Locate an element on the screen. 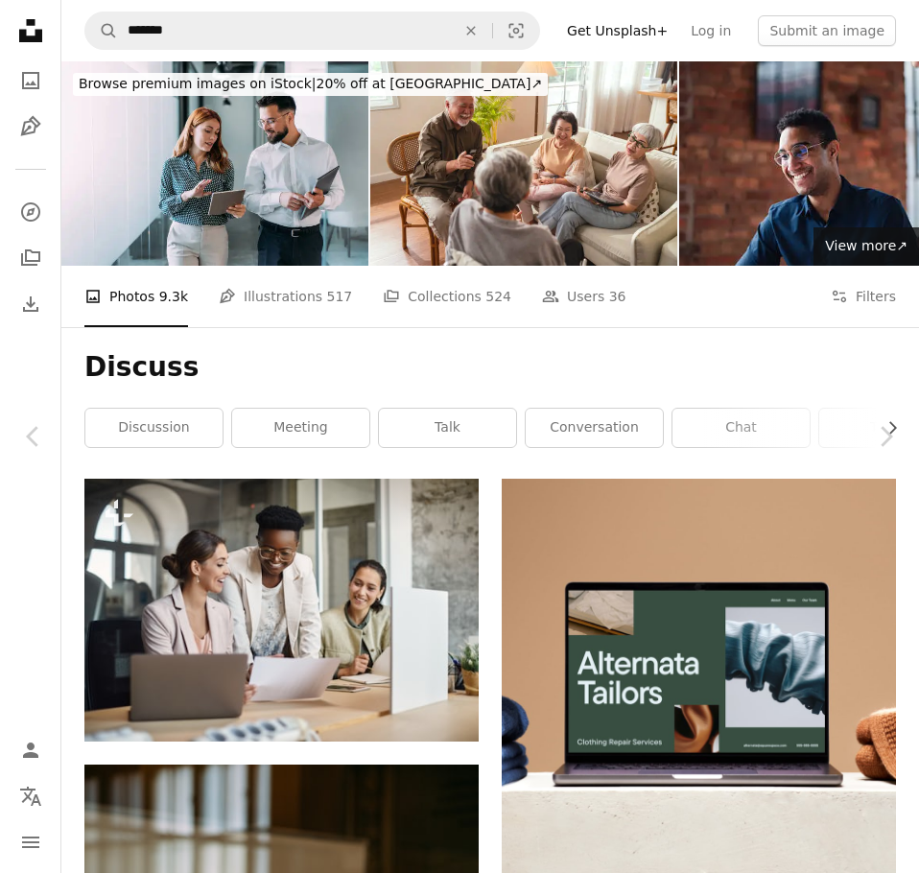 This screenshot has height=873, width=919. img: old senior asian friends retired people hapiness positive laugh smile conversation together at li... is located at coordinates (524, 163).